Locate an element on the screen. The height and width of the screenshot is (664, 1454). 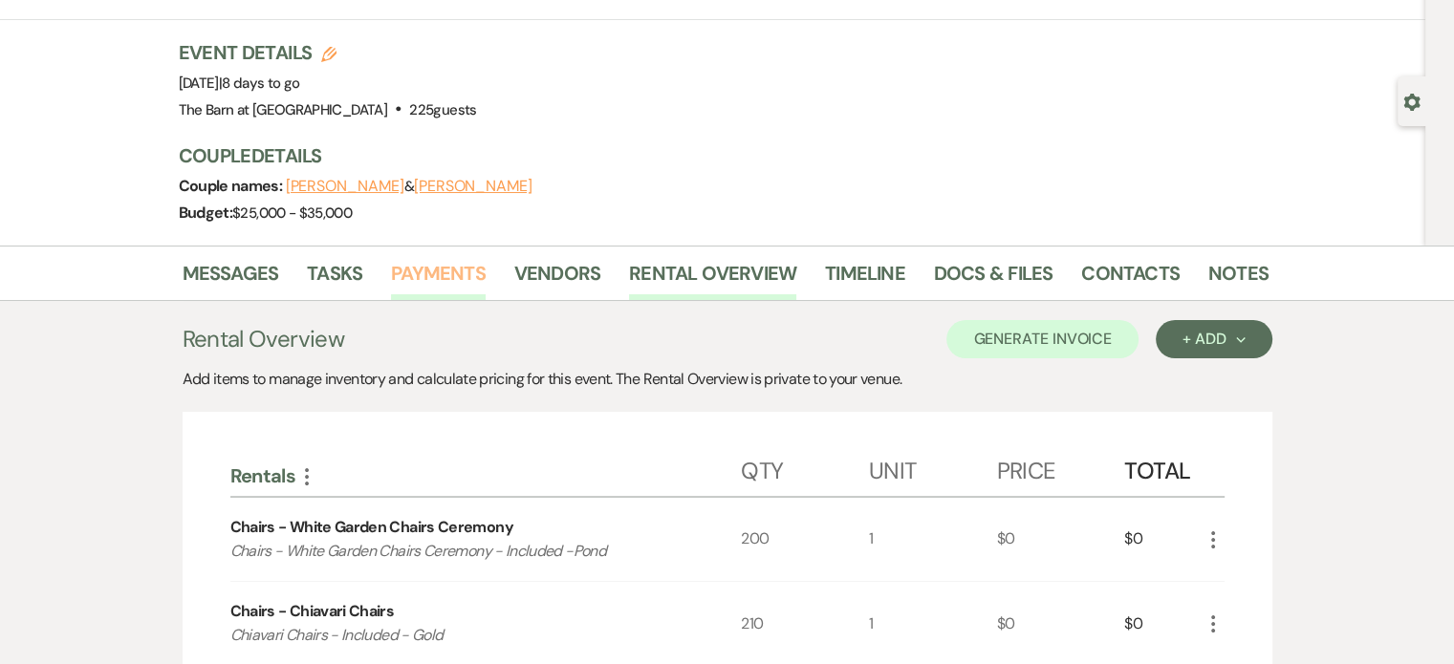
div: + Add is located at coordinates (1213, 339).